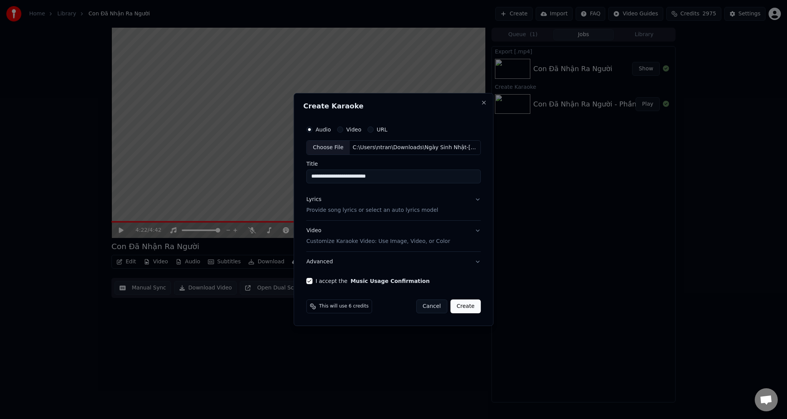 This screenshot has width=787, height=419. I want to click on p: Customize Karaoke Video: Use Image, Video, or Color, so click(378, 241).